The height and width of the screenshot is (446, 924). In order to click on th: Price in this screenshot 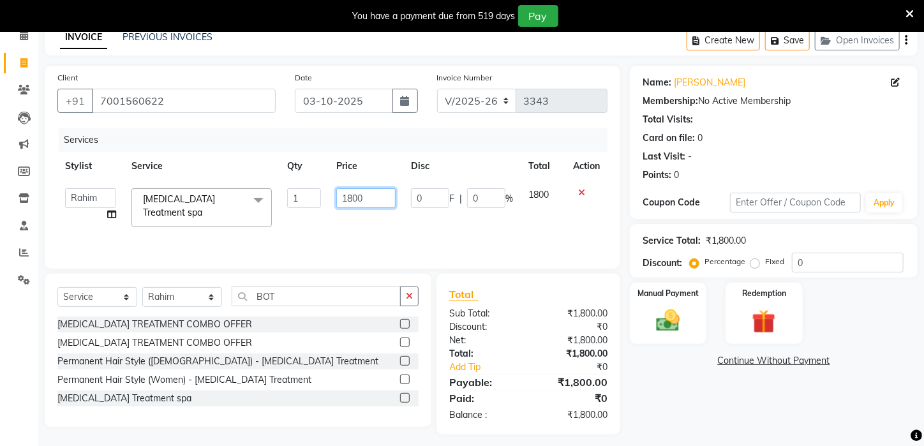, I will do `click(366, 166)`.